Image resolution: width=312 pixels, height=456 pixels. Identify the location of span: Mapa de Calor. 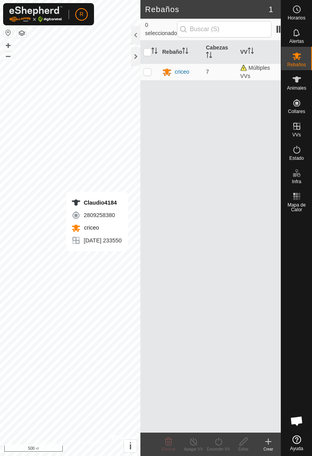
(296, 207).